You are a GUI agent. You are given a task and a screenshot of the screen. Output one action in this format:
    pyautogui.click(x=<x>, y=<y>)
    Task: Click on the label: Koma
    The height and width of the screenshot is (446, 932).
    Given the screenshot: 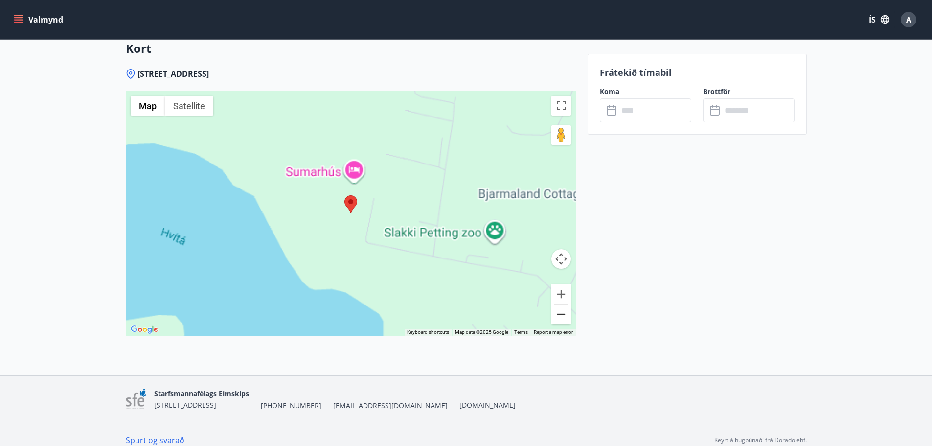 What is the action you would take?
    pyautogui.click(x=645, y=91)
    